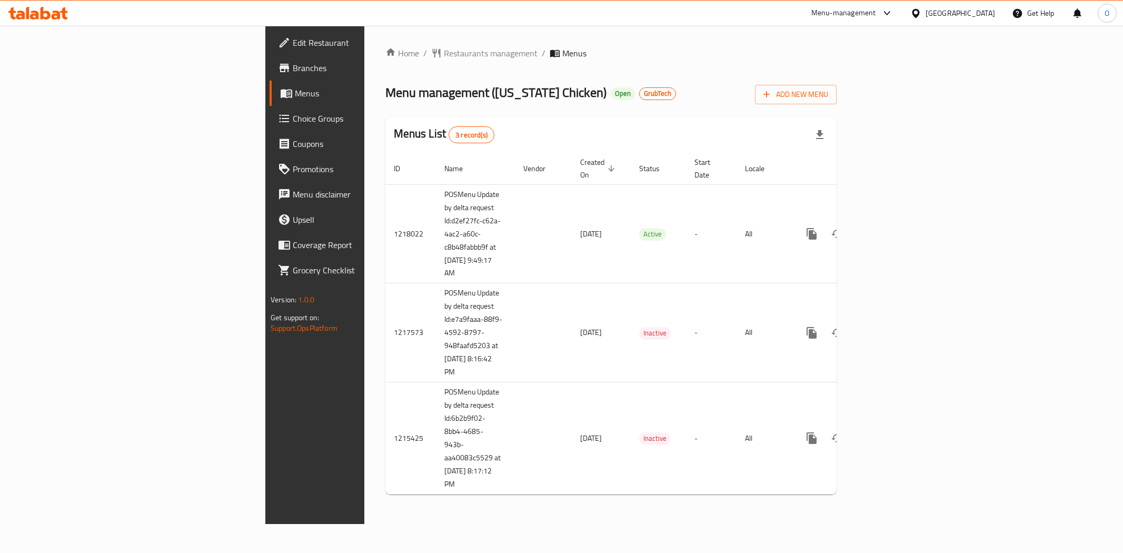 This screenshot has height=553, width=1123. What do you see at coordinates (368, 144) in the screenshot?
I see `span: Coupons` at bounding box center [368, 144].